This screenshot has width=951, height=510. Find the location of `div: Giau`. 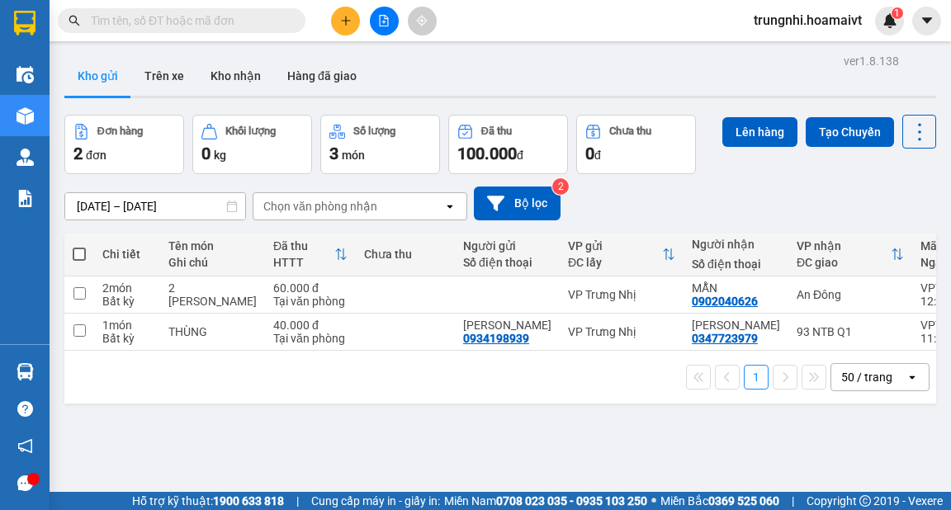

div: Giau is located at coordinates (736, 325).